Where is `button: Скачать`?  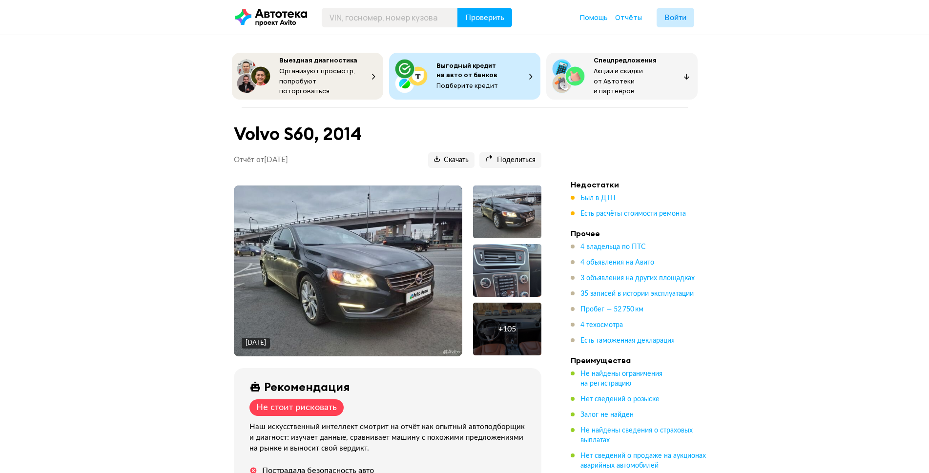 button: Скачать is located at coordinates (451, 160).